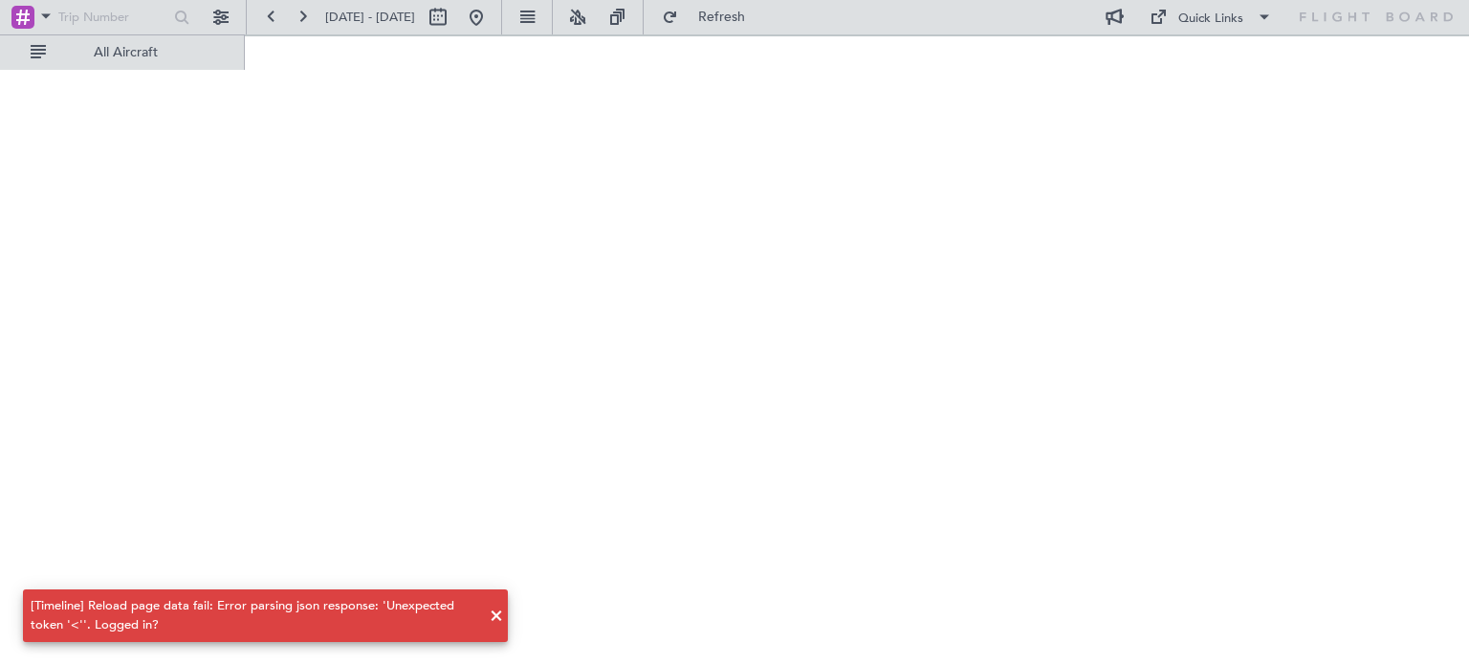  I want to click on div: Quick Links, so click(1211, 19).